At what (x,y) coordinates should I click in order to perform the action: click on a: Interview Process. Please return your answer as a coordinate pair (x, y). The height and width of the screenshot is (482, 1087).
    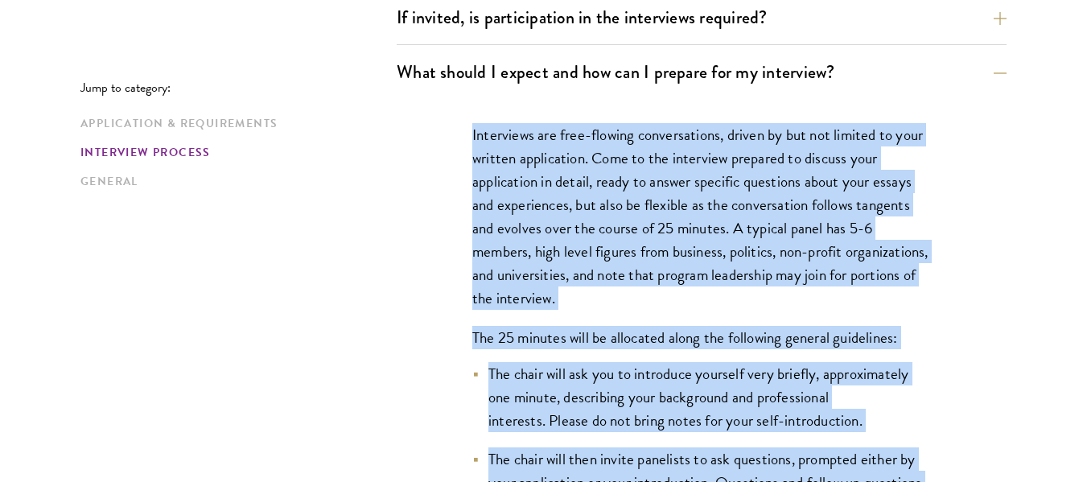
    Looking at the image, I should click on (233, 152).